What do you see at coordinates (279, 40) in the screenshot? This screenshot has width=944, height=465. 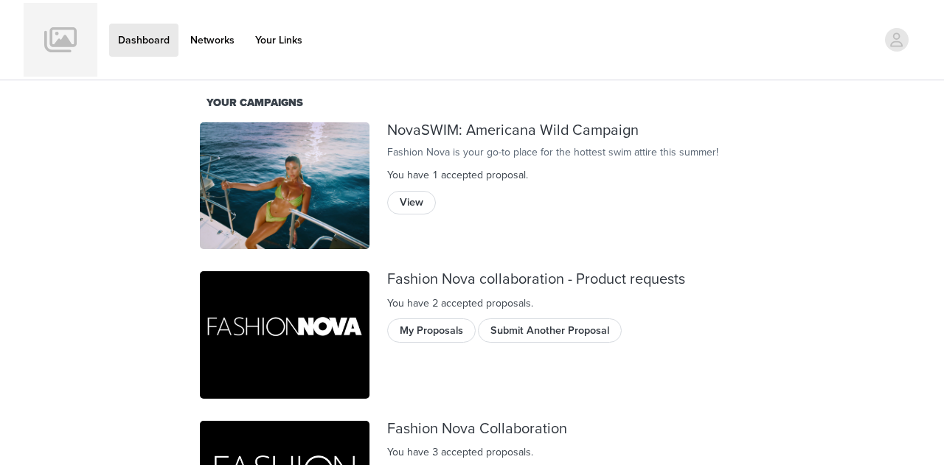 I see `a: Your Links` at bounding box center [279, 40].